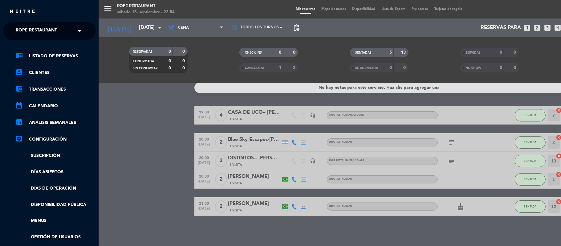 This screenshot has width=561, height=246. Describe the element at coordinates (19, 89) in the screenshot. I see `i: account_balance_wallet` at that location.